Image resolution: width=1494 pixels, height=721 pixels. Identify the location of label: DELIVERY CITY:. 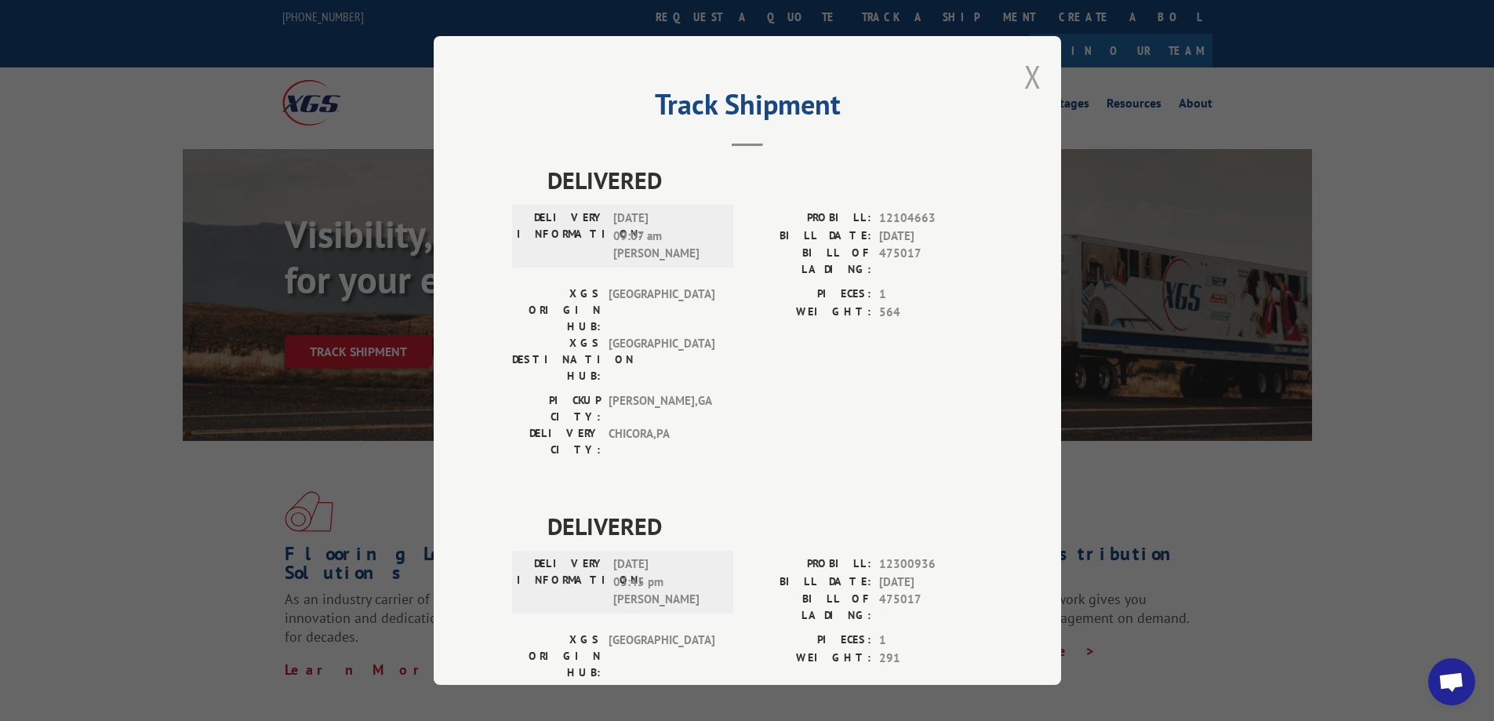
(556, 442).